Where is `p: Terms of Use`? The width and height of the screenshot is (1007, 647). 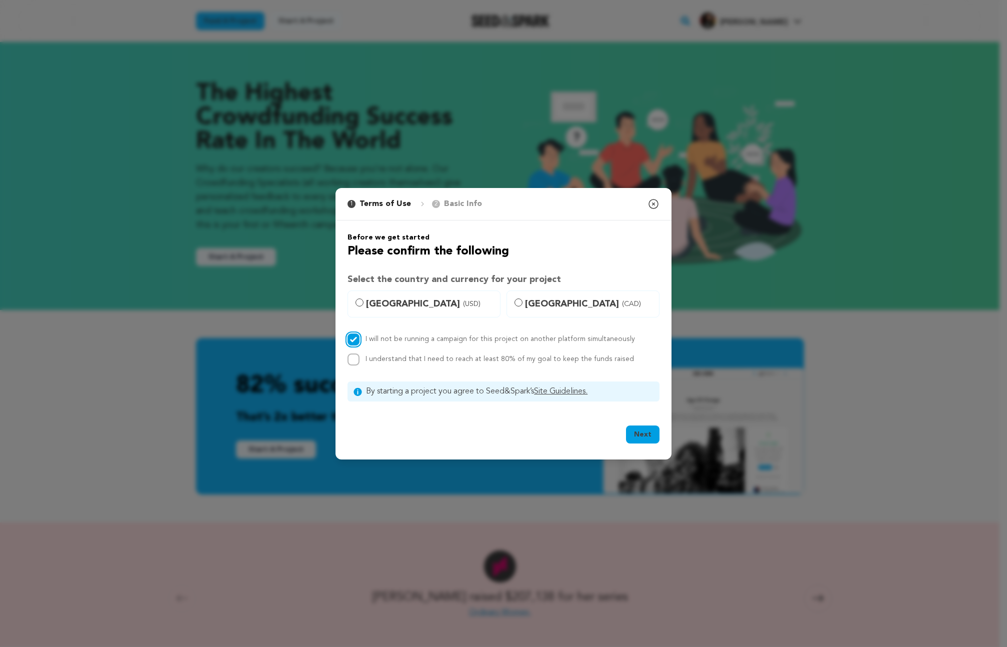 p: Terms of Use is located at coordinates (385, 204).